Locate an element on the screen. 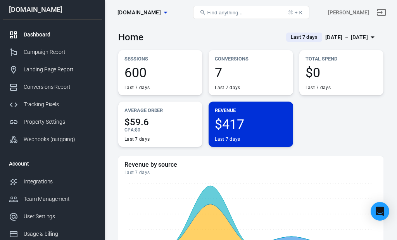 The width and height of the screenshot is (397, 240). a: Team Management is located at coordinates (52, 199).